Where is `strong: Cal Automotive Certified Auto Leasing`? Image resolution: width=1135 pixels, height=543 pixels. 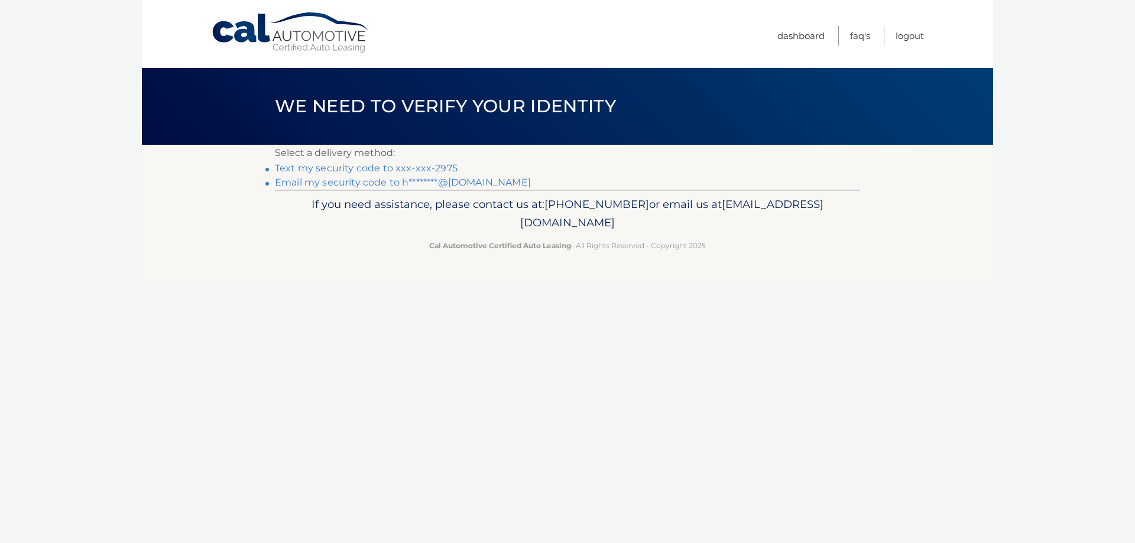 strong: Cal Automotive Certified Auto Leasing is located at coordinates (500, 245).